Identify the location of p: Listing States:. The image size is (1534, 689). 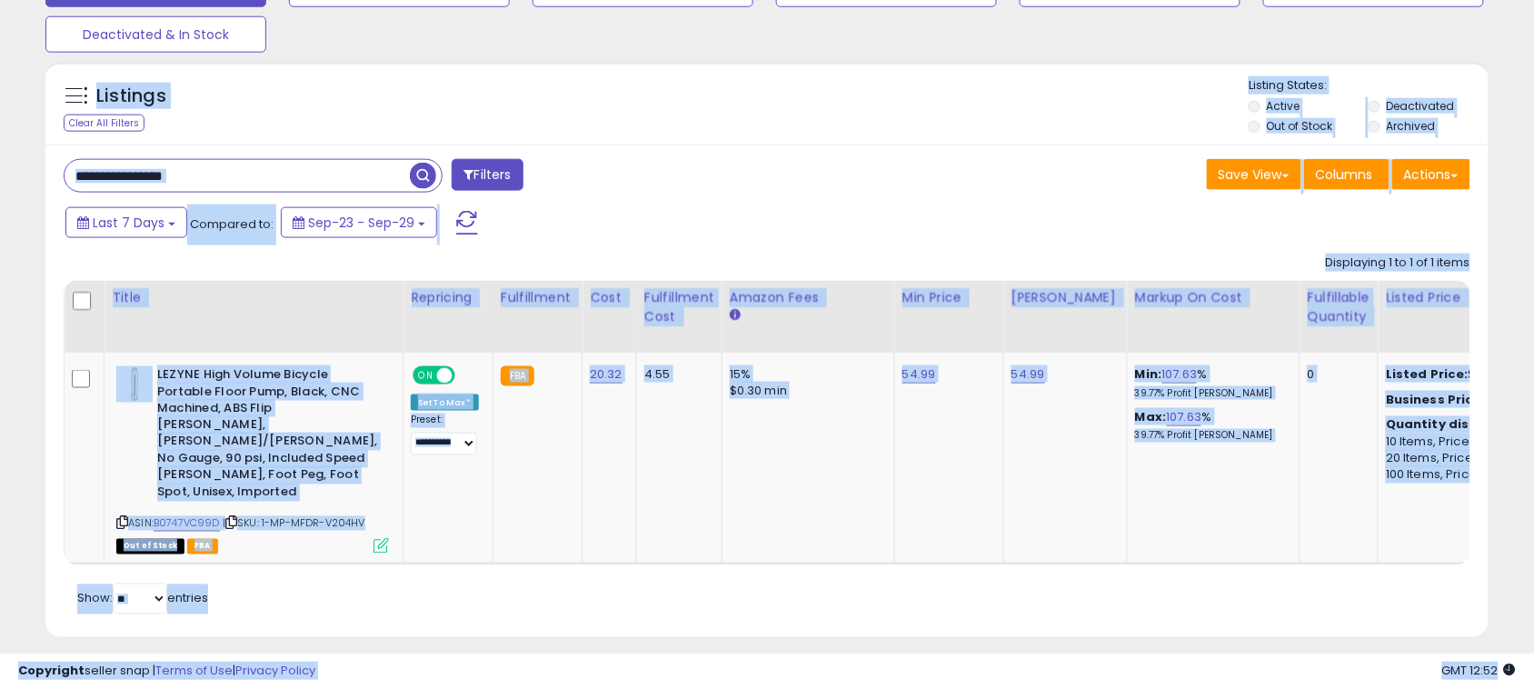
(1368, 85).